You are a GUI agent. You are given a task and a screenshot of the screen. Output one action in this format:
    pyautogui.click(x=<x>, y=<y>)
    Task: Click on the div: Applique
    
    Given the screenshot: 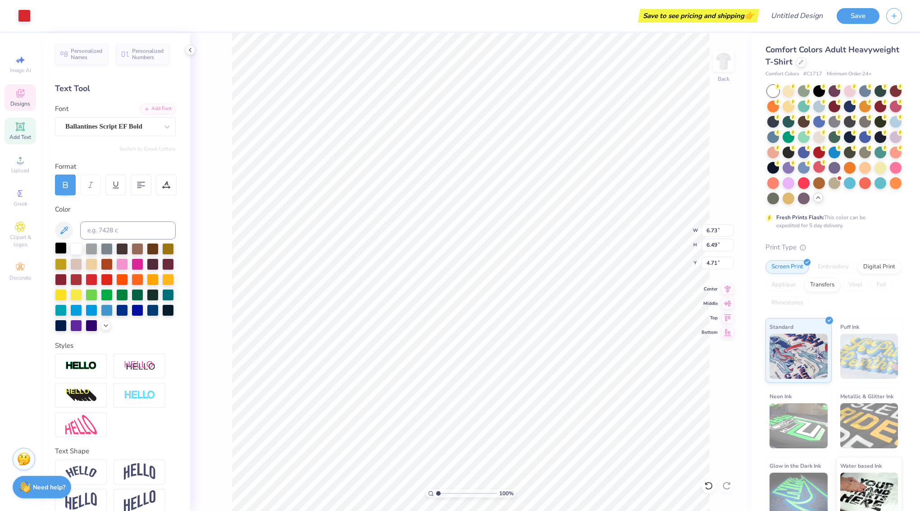 What is the action you would take?
    pyautogui.click(x=784, y=285)
    